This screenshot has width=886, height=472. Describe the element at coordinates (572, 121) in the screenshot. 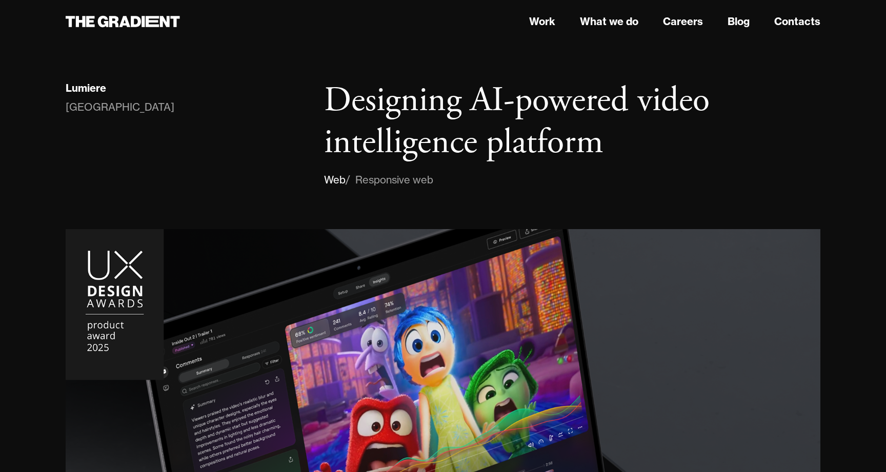

I see `h1: Designing AI-powered video intelligence platform` at that location.